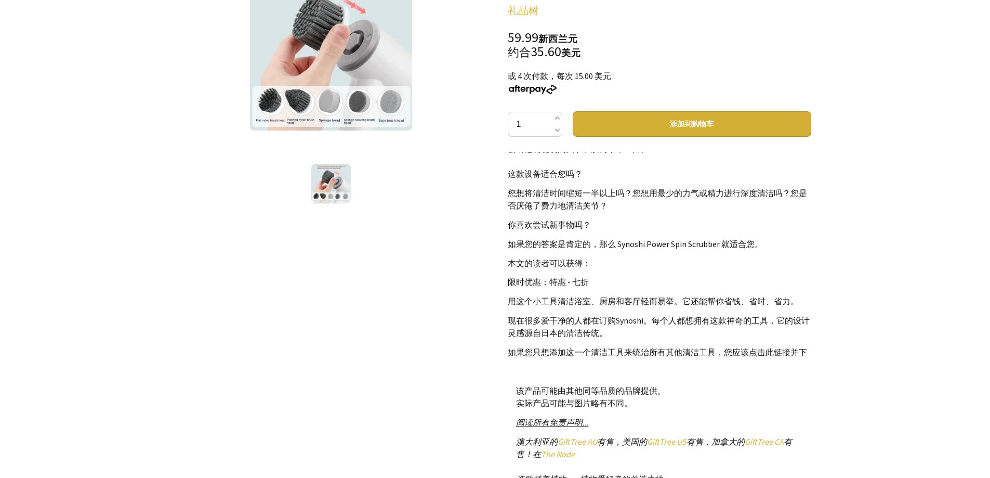 Image resolution: width=990 pixels, height=478 pixels. Describe the element at coordinates (537, 441) in the screenshot. I see `font: 澳大利亚的` at that location.